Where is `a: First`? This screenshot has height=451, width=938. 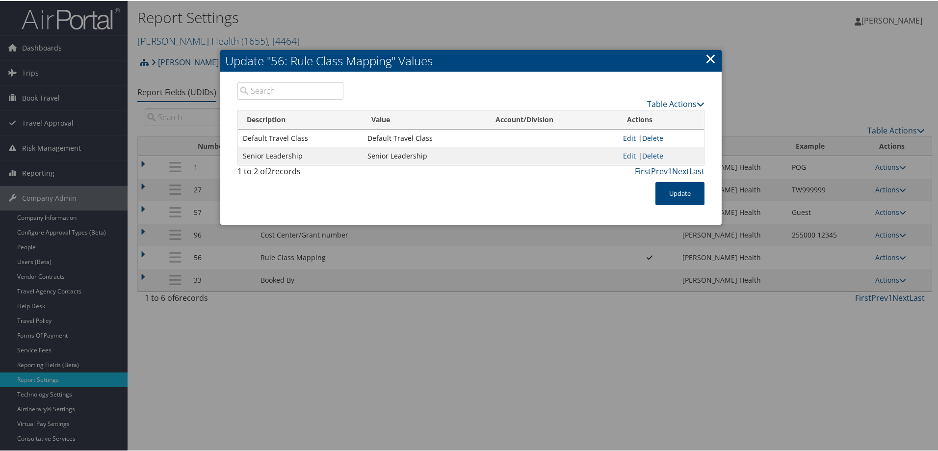
a: First is located at coordinates (643, 170).